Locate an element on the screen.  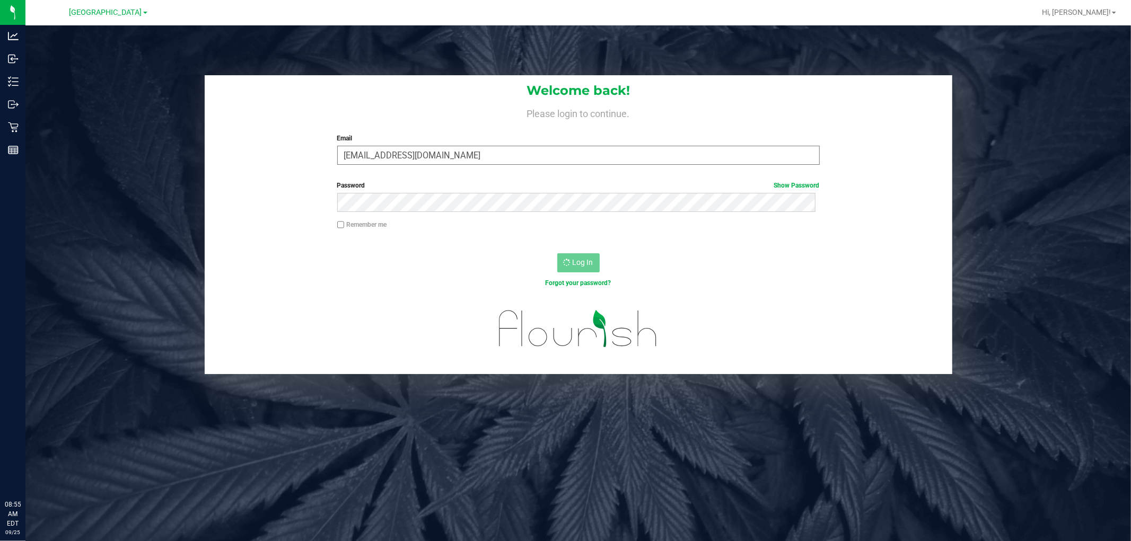
img: flourish_logo.svg is located at coordinates (578, 329).